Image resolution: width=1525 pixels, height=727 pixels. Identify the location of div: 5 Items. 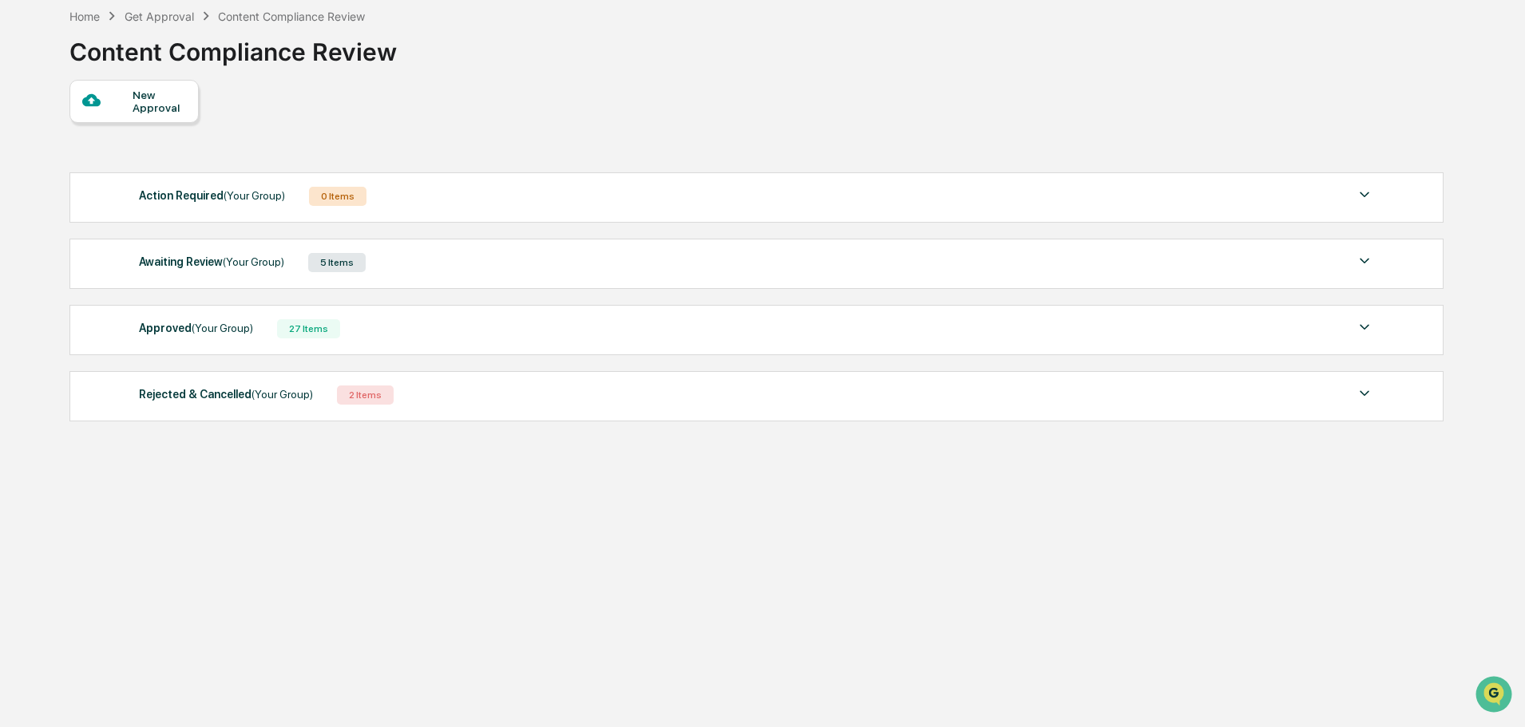
(337, 263).